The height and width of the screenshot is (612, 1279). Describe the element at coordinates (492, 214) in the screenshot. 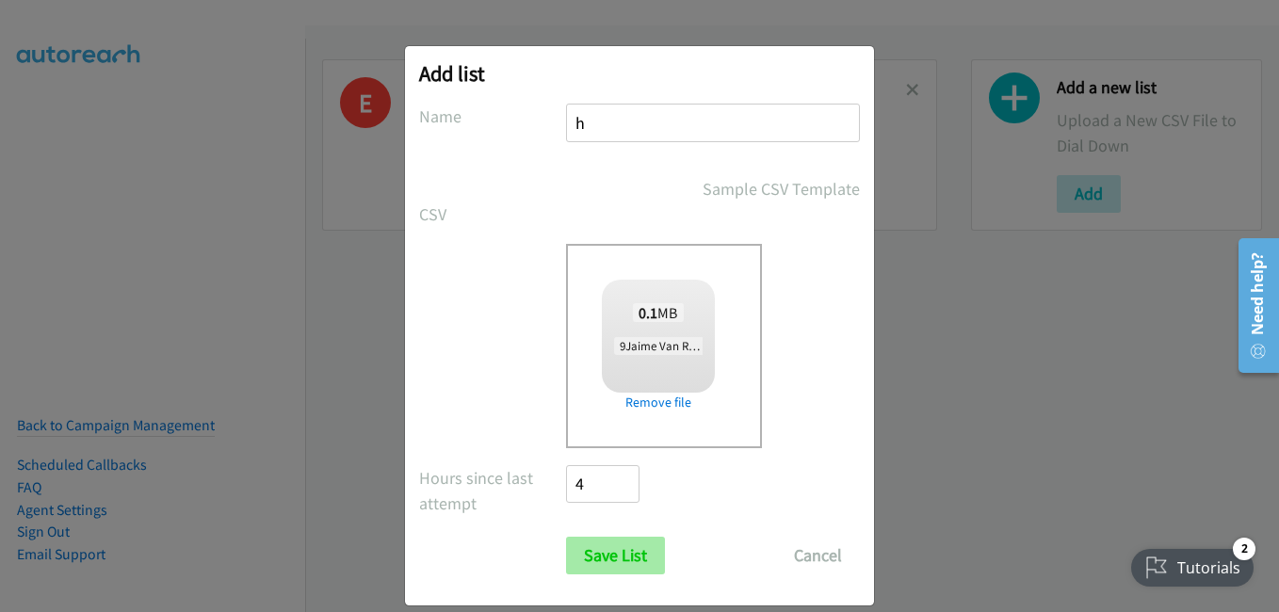

I see `label: CSV` at that location.